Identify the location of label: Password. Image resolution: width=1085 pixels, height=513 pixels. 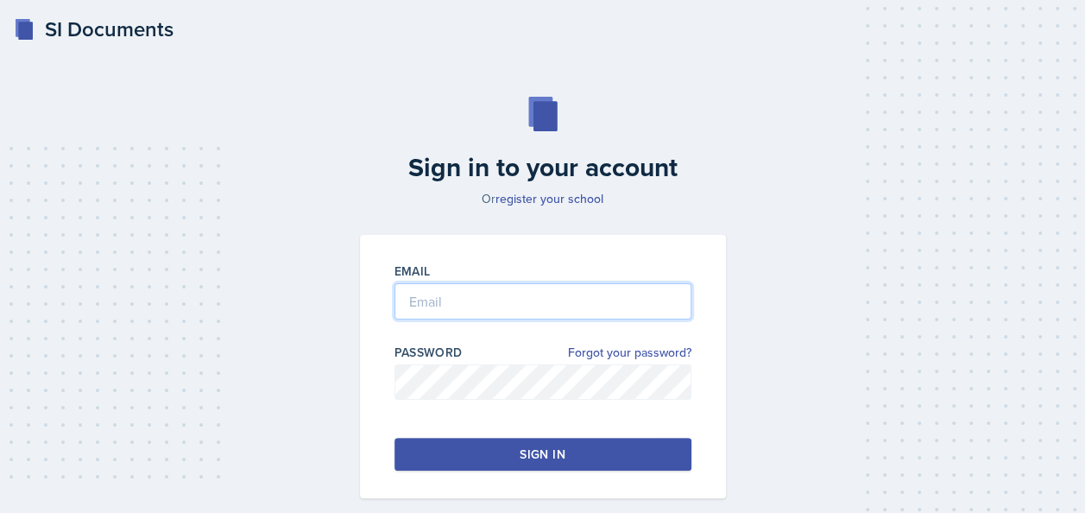
(428, 352).